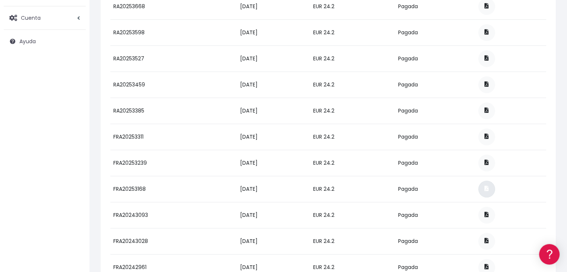 Image resolution: width=567 pixels, height=272 pixels. Describe the element at coordinates (174, 32) in the screenshot. I see `td: RA20253598` at that location.